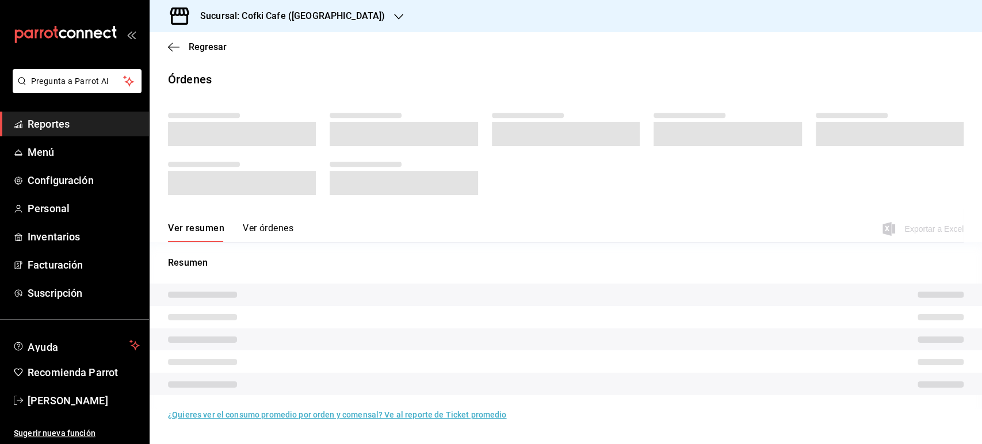  I want to click on span: Suscripción, so click(83, 293).